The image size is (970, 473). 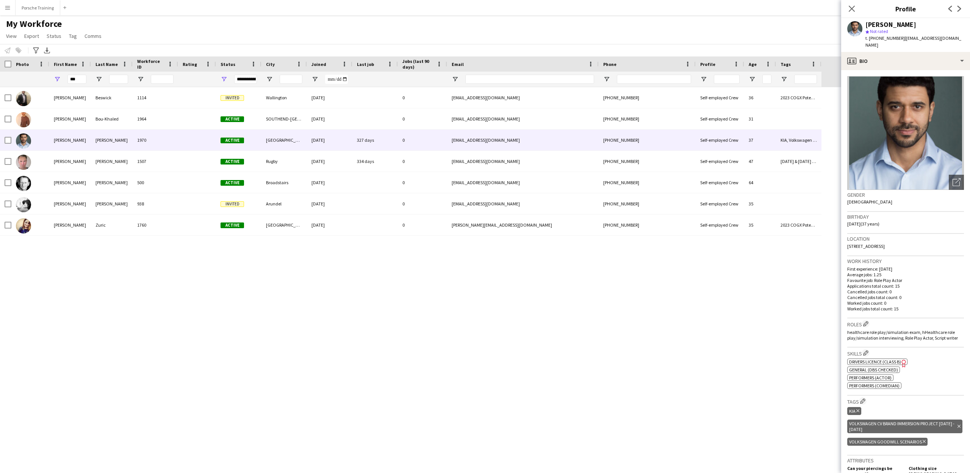 What do you see at coordinates (906, 324) in the screenshot?
I see `h3: Roles` at bounding box center [906, 324].